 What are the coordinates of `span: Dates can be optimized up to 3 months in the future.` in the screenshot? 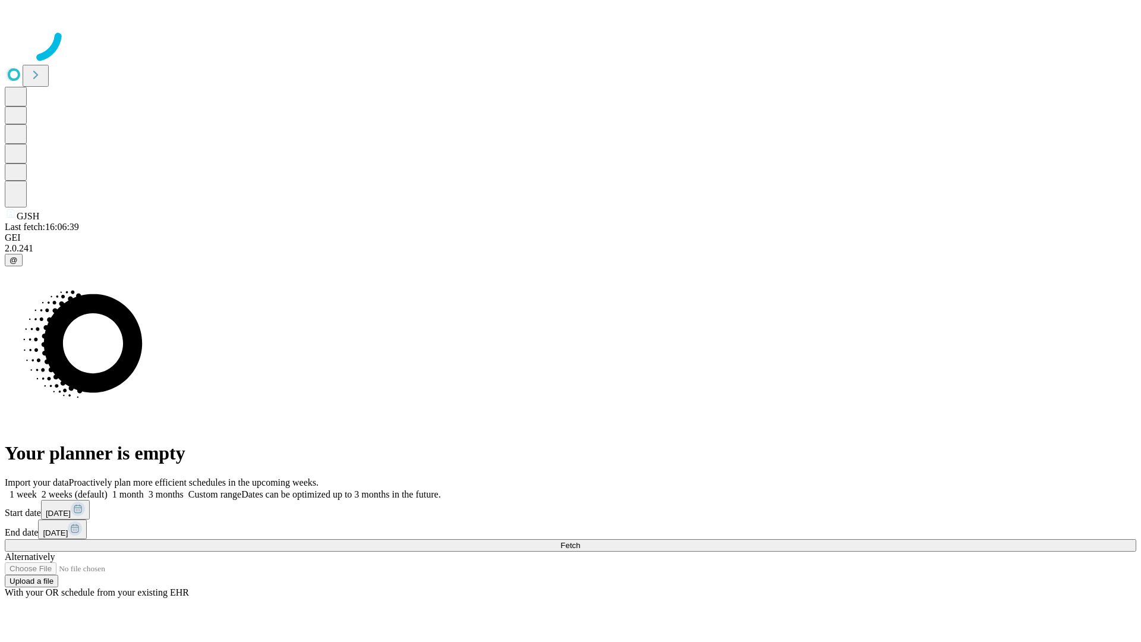 It's located at (340, 494).